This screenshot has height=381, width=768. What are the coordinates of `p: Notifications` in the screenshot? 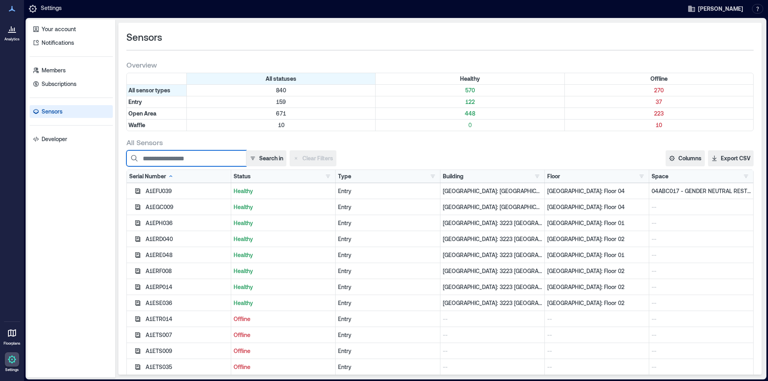 It's located at (58, 43).